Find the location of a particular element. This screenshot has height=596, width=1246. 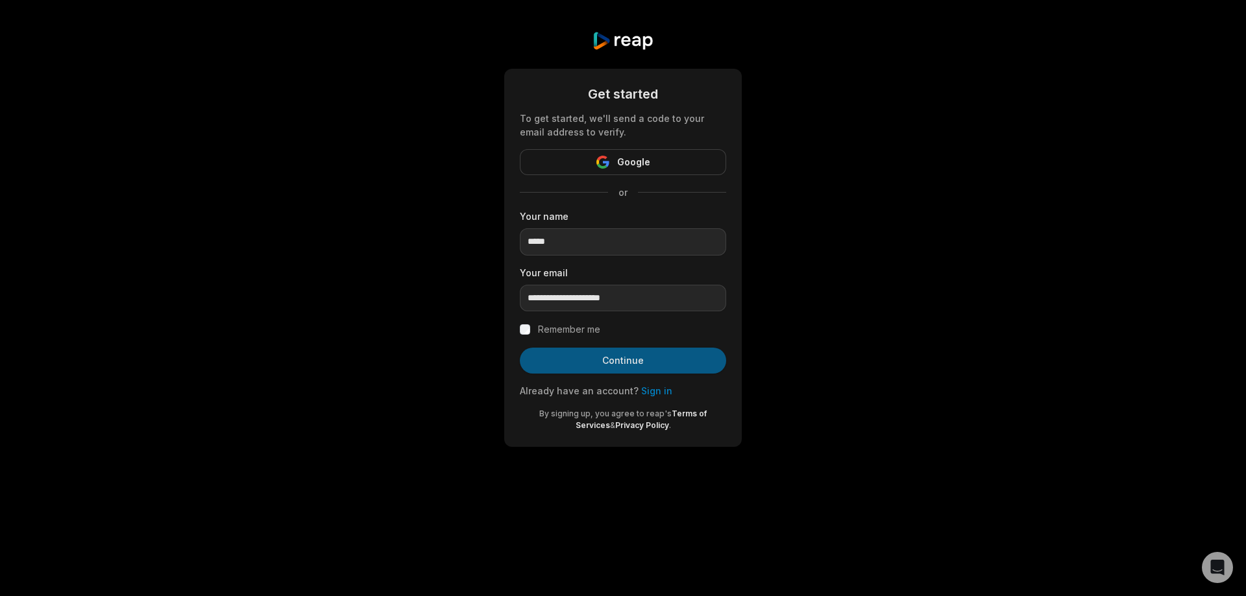

label: Your email is located at coordinates (623, 272).